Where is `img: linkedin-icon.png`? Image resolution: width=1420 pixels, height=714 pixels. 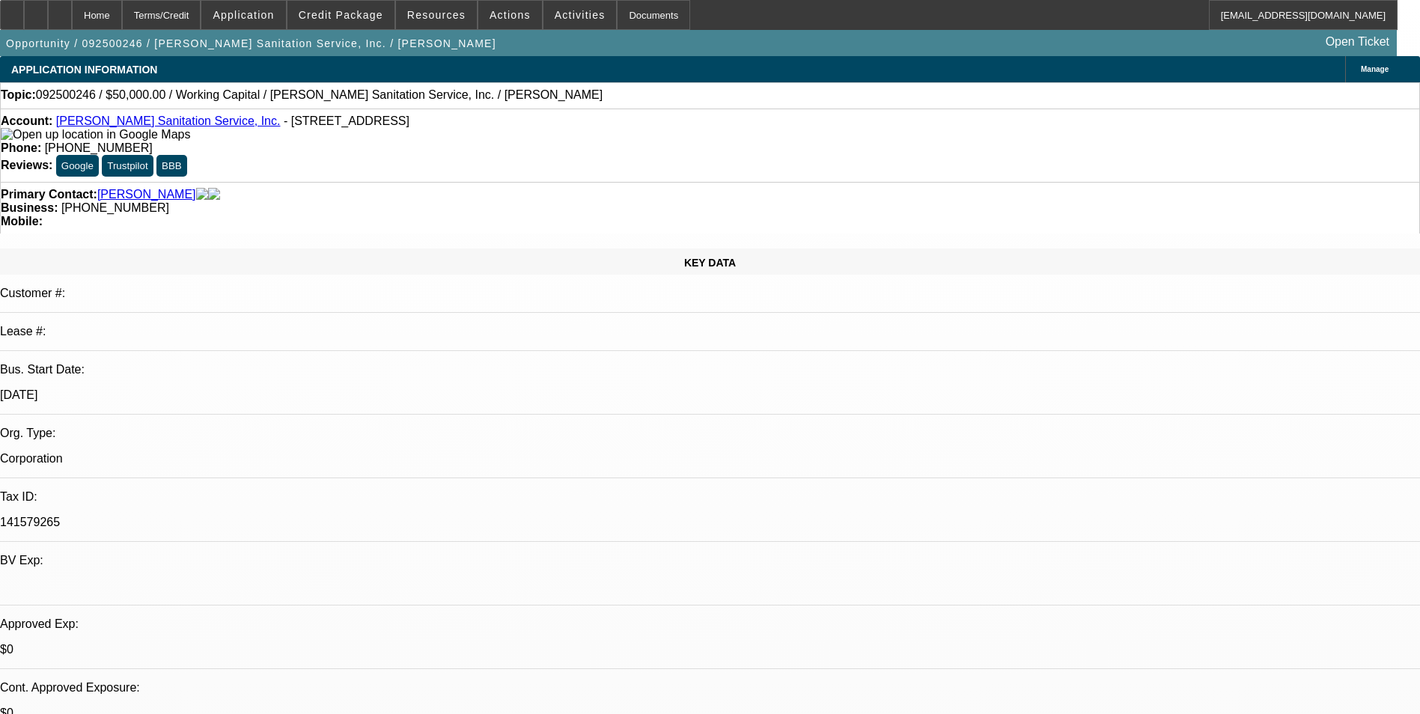
img: linkedin-icon.png is located at coordinates (214, 195).